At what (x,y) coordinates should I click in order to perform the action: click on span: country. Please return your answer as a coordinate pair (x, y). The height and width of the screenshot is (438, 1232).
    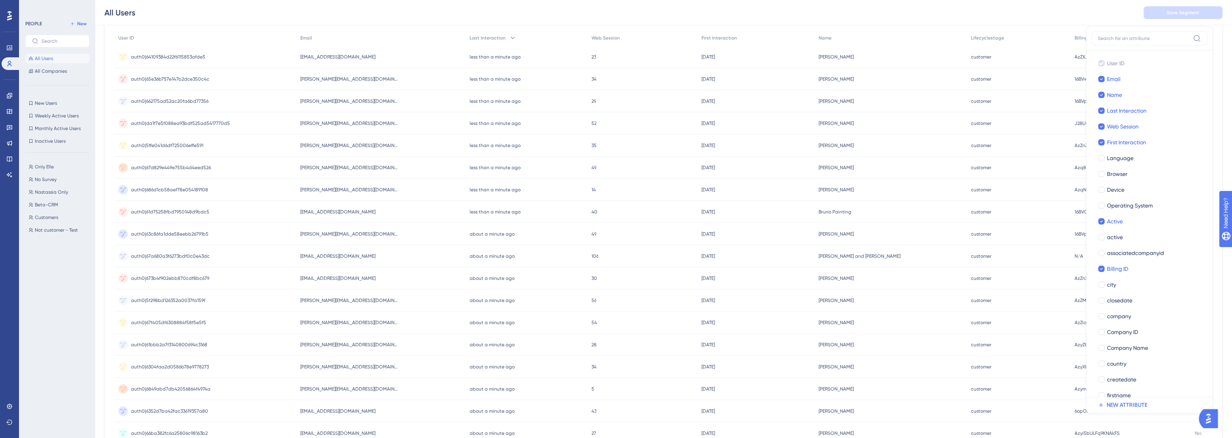
    Looking at the image, I should click on (1116, 364).